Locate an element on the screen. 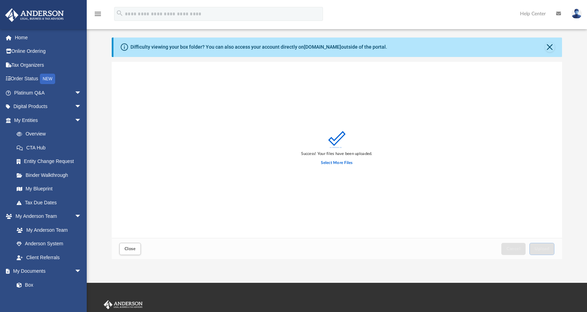  div: grid is located at coordinates (337, 150).